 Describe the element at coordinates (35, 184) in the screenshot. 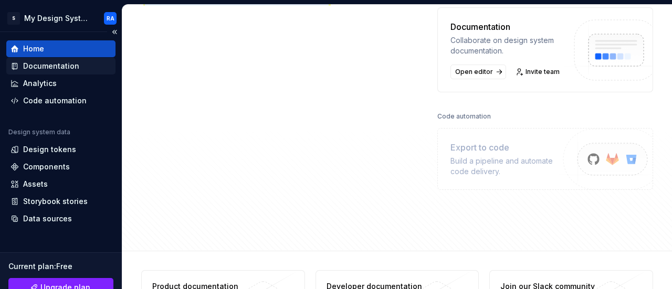

I see `div: Assets` at that location.